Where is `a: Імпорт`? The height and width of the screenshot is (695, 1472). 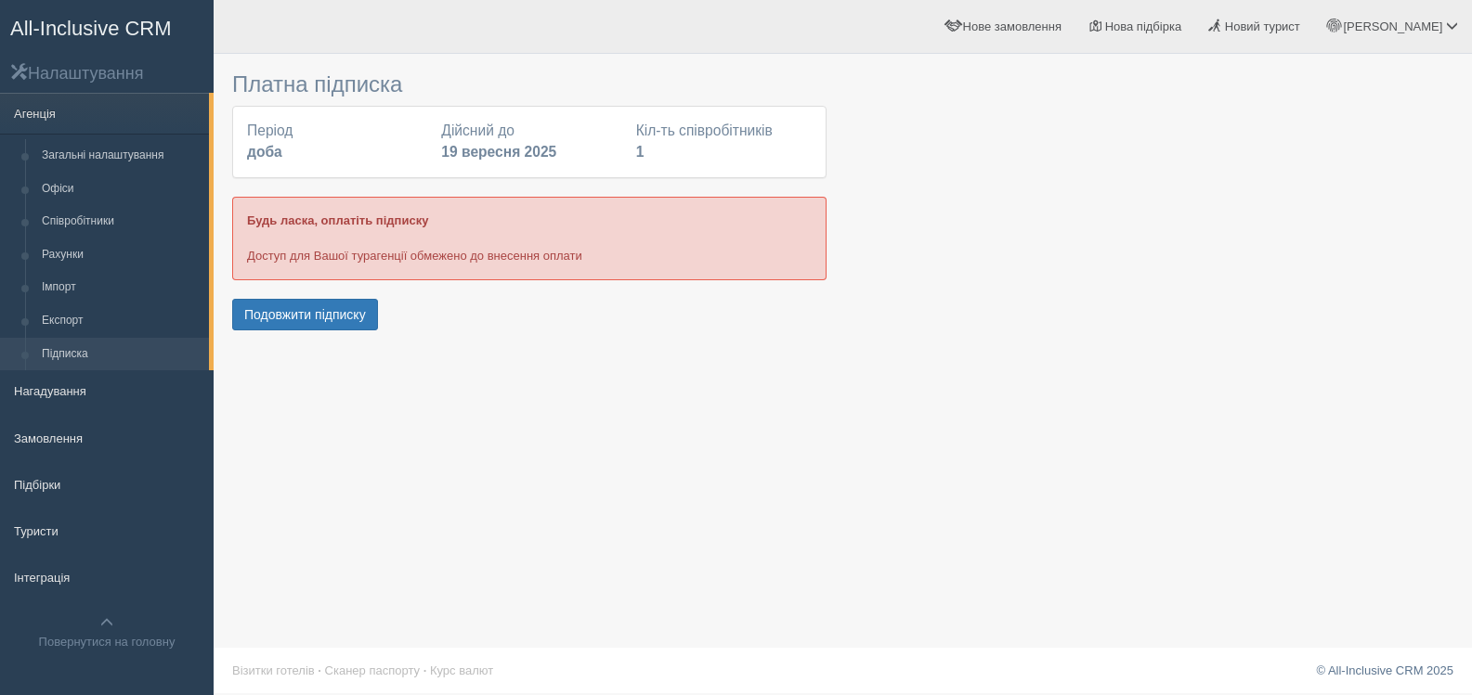
a: Імпорт is located at coordinates (121, 288).